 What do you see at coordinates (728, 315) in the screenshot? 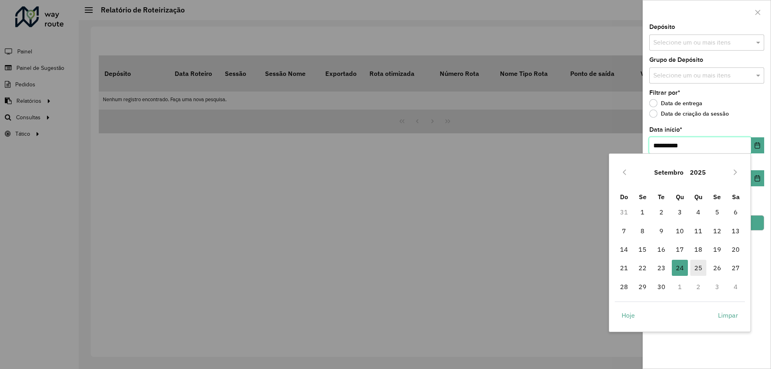
I see `button: Limpar` at bounding box center [728, 315].